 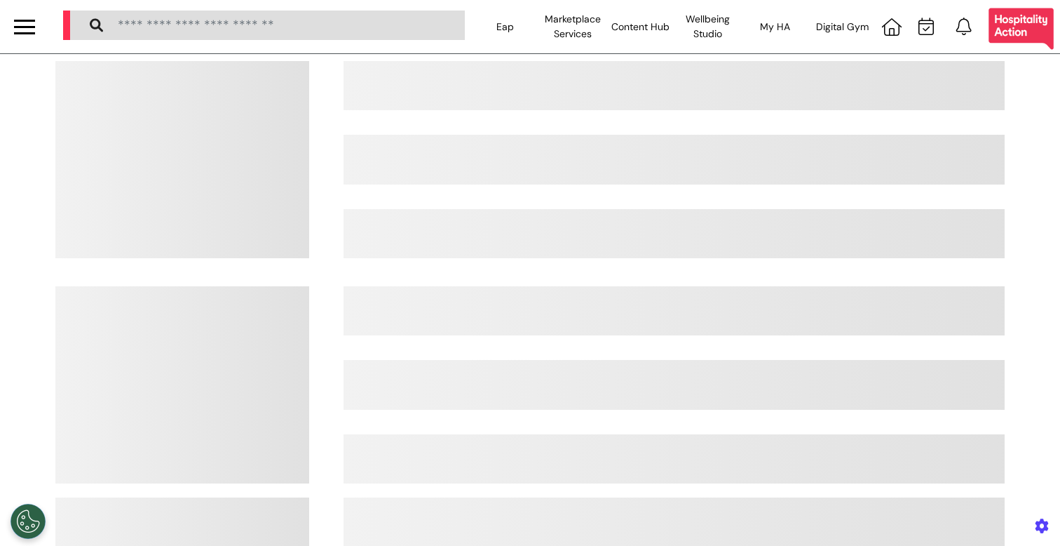 What do you see at coordinates (506, 27) in the screenshot?
I see `div: Eap` at bounding box center [506, 27].